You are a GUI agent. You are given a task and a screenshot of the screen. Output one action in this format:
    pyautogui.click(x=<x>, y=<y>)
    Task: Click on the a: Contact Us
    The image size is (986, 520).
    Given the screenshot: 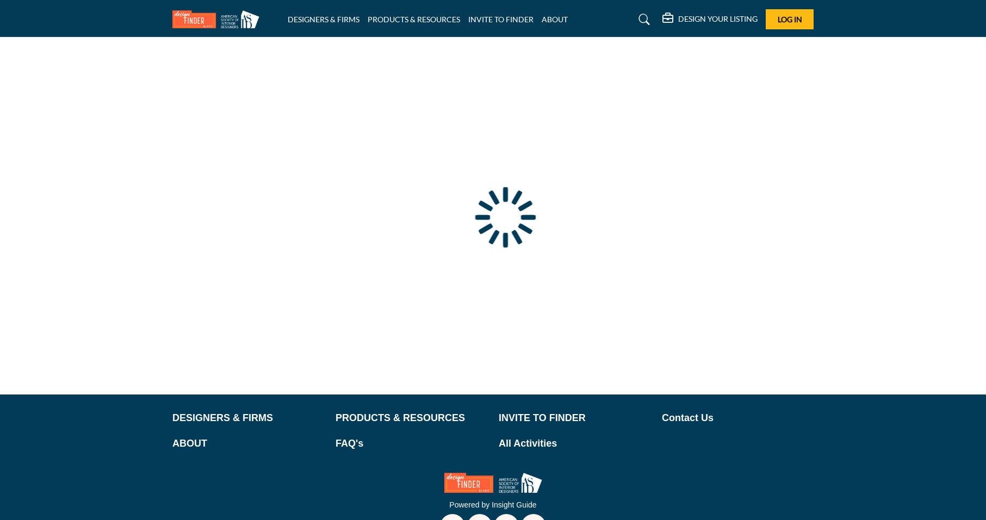 What is the action you would take?
    pyautogui.click(x=737, y=418)
    